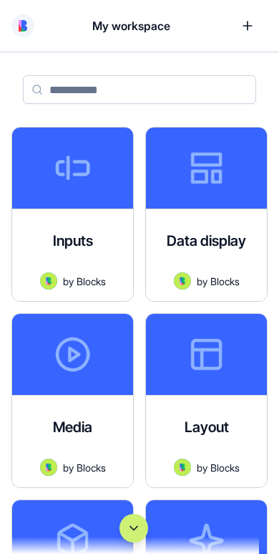 Image resolution: width=279 pixels, height=554 pixels. What do you see at coordinates (131, 26) in the screenshot?
I see `h1: My workspace` at bounding box center [131, 26].